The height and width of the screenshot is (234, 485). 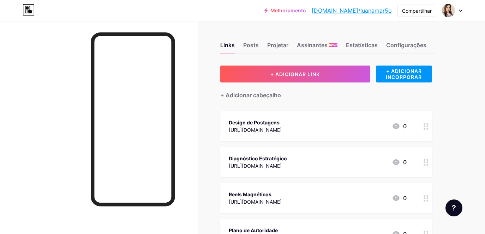 What do you see at coordinates (227, 47) in the screenshot?
I see `div: Links` at bounding box center [227, 47].